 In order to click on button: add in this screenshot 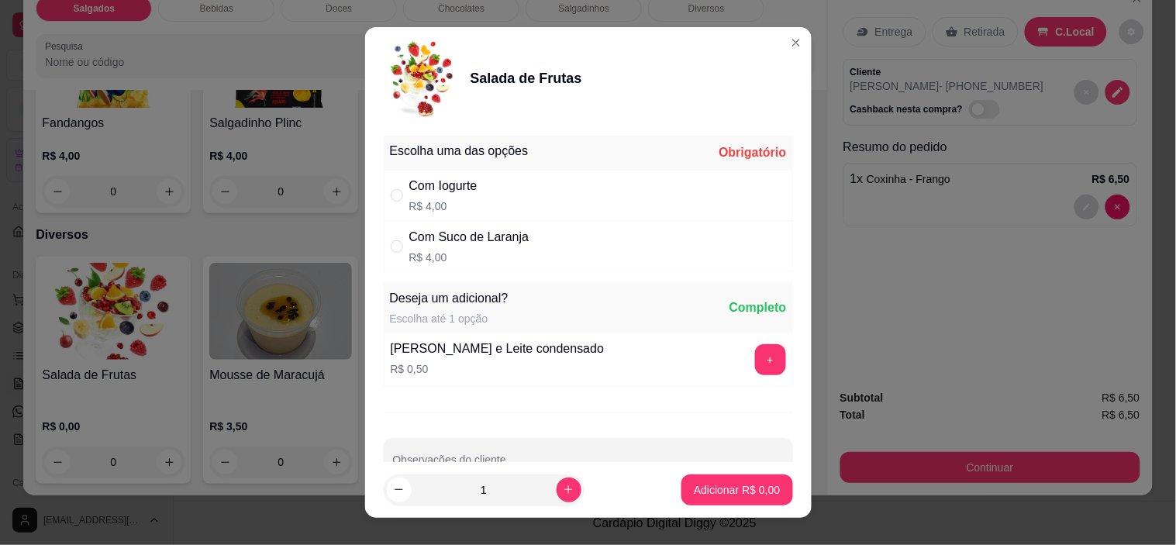, I will do `click(770, 360)`.